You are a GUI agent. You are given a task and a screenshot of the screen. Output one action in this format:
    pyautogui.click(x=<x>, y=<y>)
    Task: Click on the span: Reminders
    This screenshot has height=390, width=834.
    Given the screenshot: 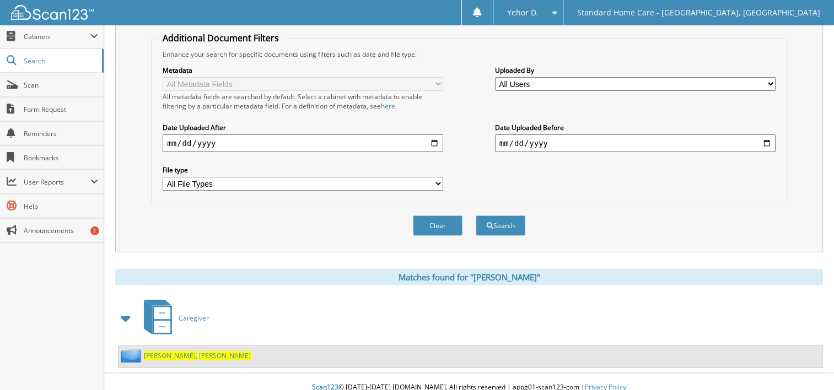 What is the action you would take?
    pyautogui.click(x=61, y=133)
    